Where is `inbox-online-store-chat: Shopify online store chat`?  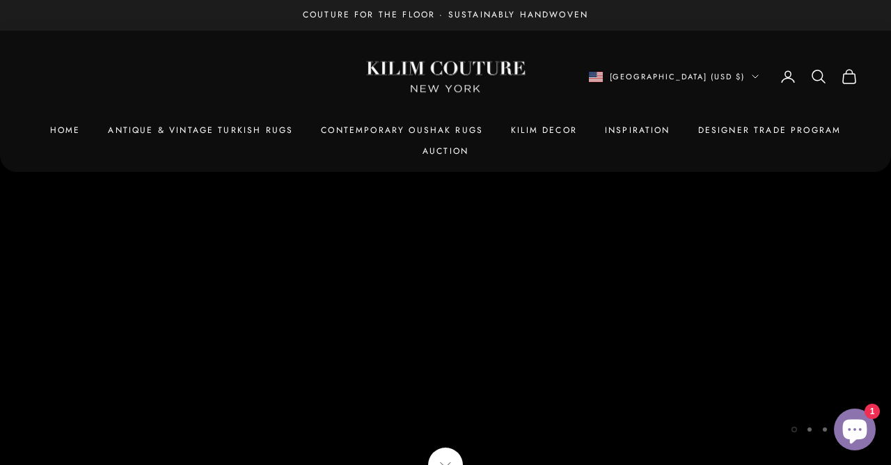 inbox-online-store-chat: Shopify online store chat is located at coordinates (855, 431).